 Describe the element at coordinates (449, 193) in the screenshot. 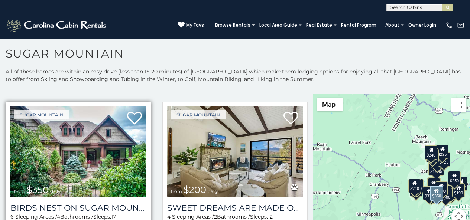

I see `div: $195` at that location.